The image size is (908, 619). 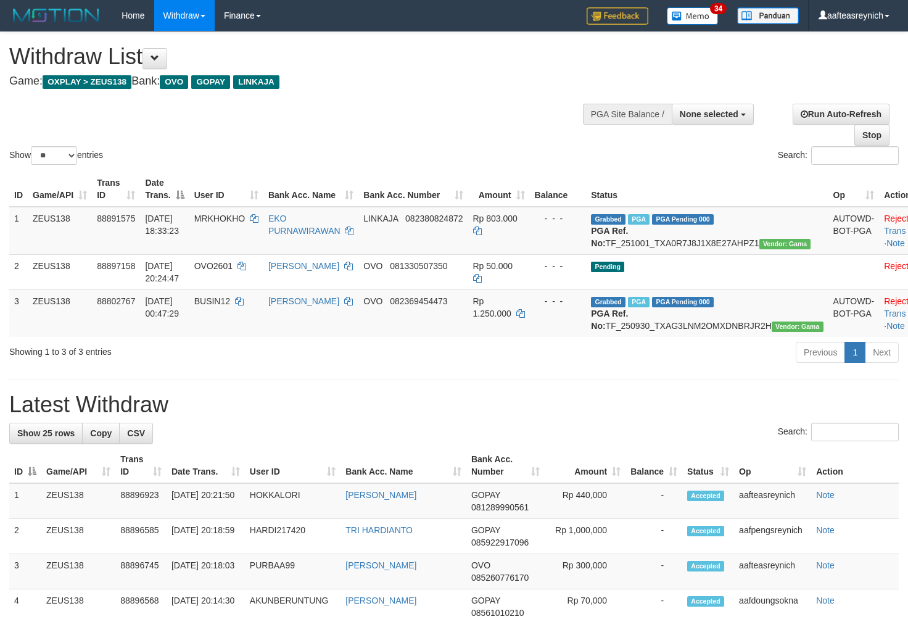 What do you see at coordinates (609, 319) in the screenshot?
I see `b: PGA Ref. No:` at bounding box center [609, 319].